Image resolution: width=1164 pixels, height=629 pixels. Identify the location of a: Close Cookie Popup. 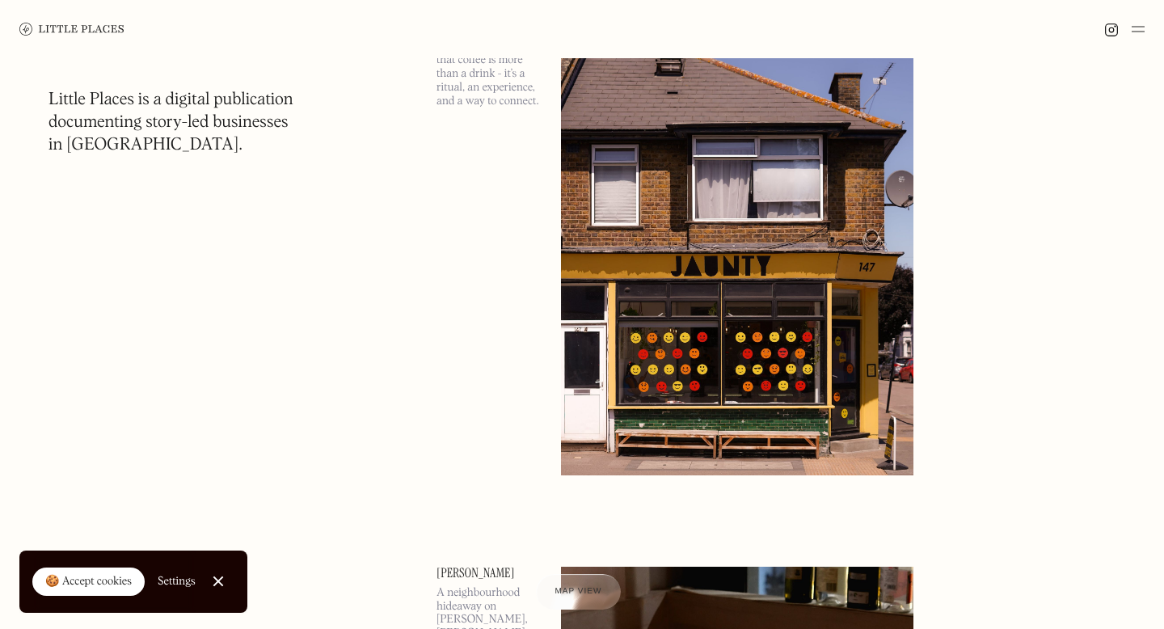
(218, 581).